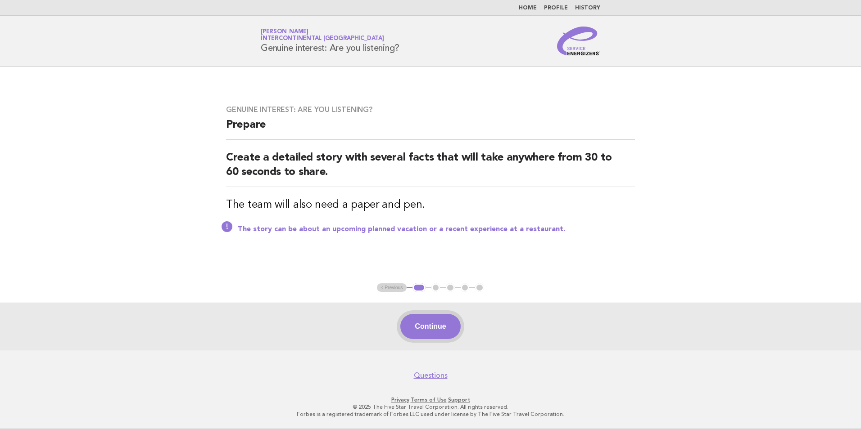 This screenshot has width=861, height=429. Describe the element at coordinates (430, 110) in the screenshot. I see `h3: Genuine interest: Are you listening?` at that location.